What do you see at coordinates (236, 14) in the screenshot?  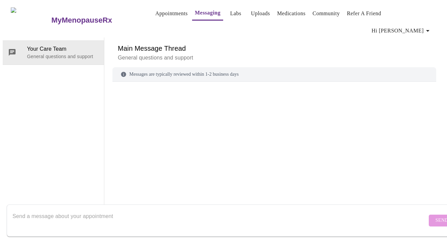 I see `a: Labs` at bounding box center [236, 14].